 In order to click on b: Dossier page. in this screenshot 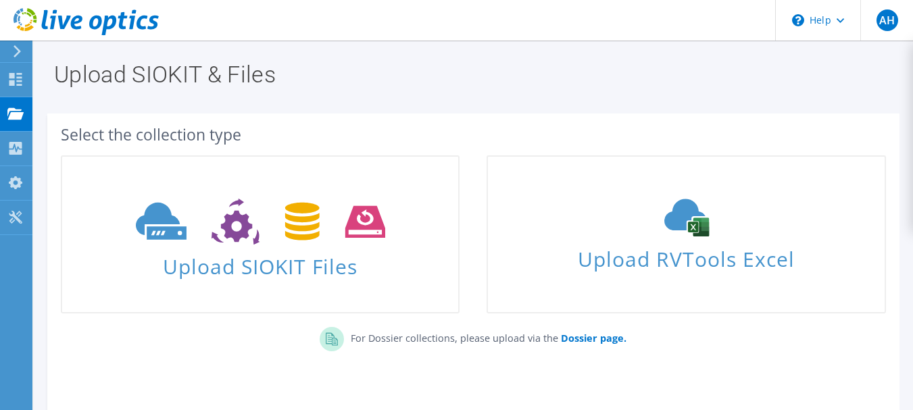, I will do `click(593, 338)`.